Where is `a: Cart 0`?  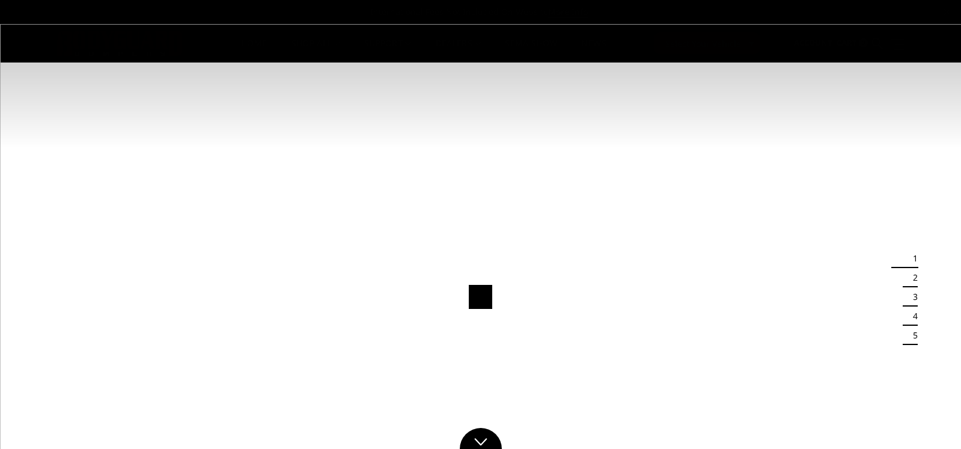
a: Cart 0 is located at coordinates (853, 43).